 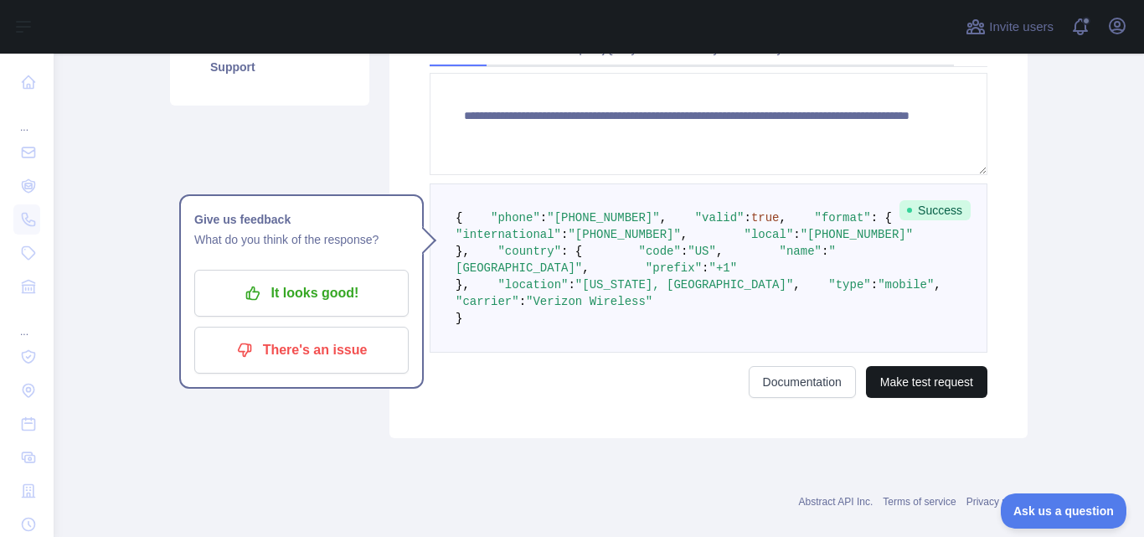 What do you see at coordinates (487, 301) in the screenshot?
I see `span: "carrier"` at bounding box center [487, 301].